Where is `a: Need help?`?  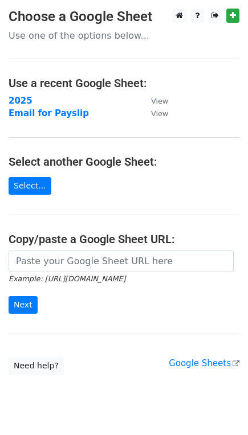 a: Need help? is located at coordinates (36, 366).